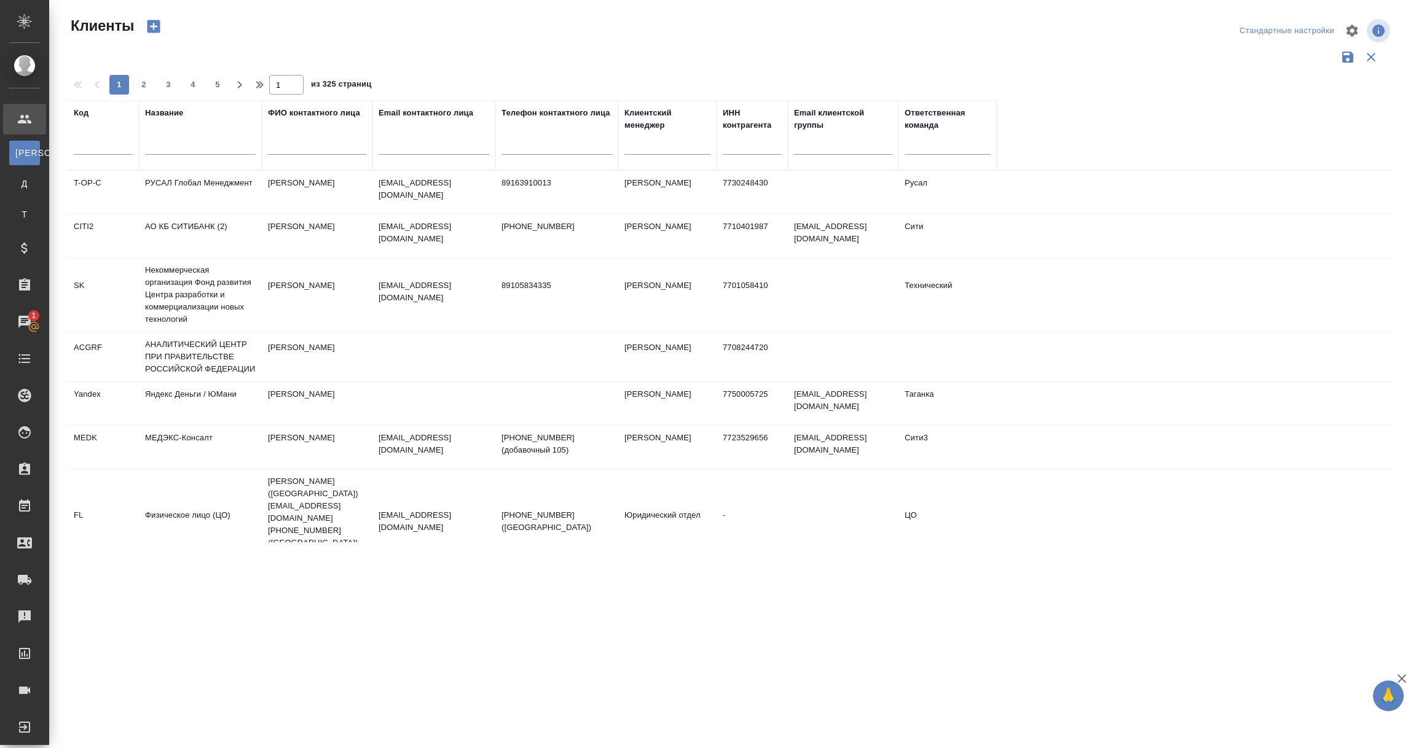 The width and height of the screenshot is (1416, 748). What do you see at coordinates (667, 119) in the screenshot?
I see `div: Клиентский менеджер` at bounding box center [667, 119].